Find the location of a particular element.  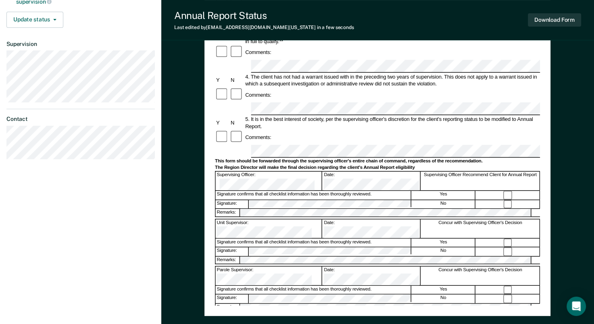

div: Parole Supervisor: is located at coordinates (269, 276).